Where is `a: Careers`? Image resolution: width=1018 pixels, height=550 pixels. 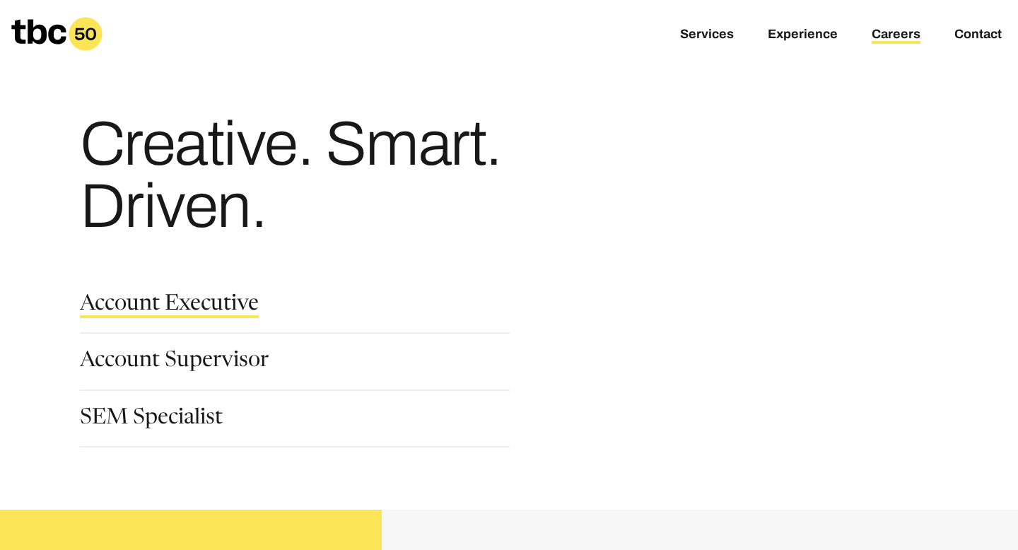
a: Careers is located at coordinates (896, 35).